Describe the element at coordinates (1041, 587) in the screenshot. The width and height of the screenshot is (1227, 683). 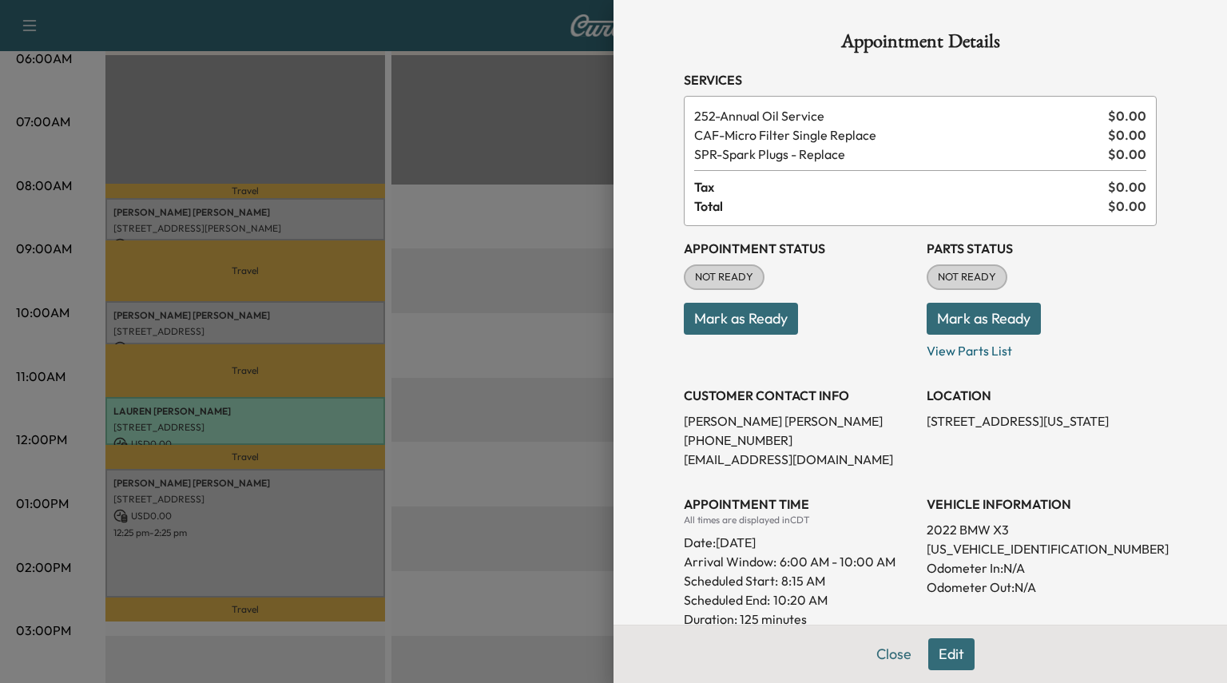
I see `p: Odometer Out: N/A` at that location.